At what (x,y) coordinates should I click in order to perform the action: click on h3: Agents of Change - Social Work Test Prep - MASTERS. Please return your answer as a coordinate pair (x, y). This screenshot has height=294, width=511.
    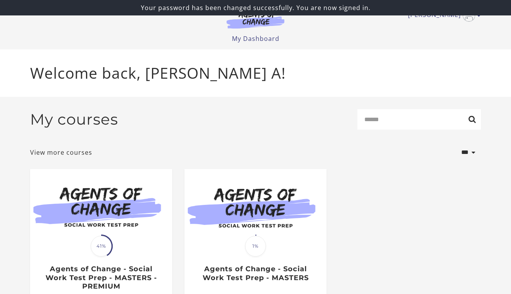
    Looking at the image, I should click on (255, 273).